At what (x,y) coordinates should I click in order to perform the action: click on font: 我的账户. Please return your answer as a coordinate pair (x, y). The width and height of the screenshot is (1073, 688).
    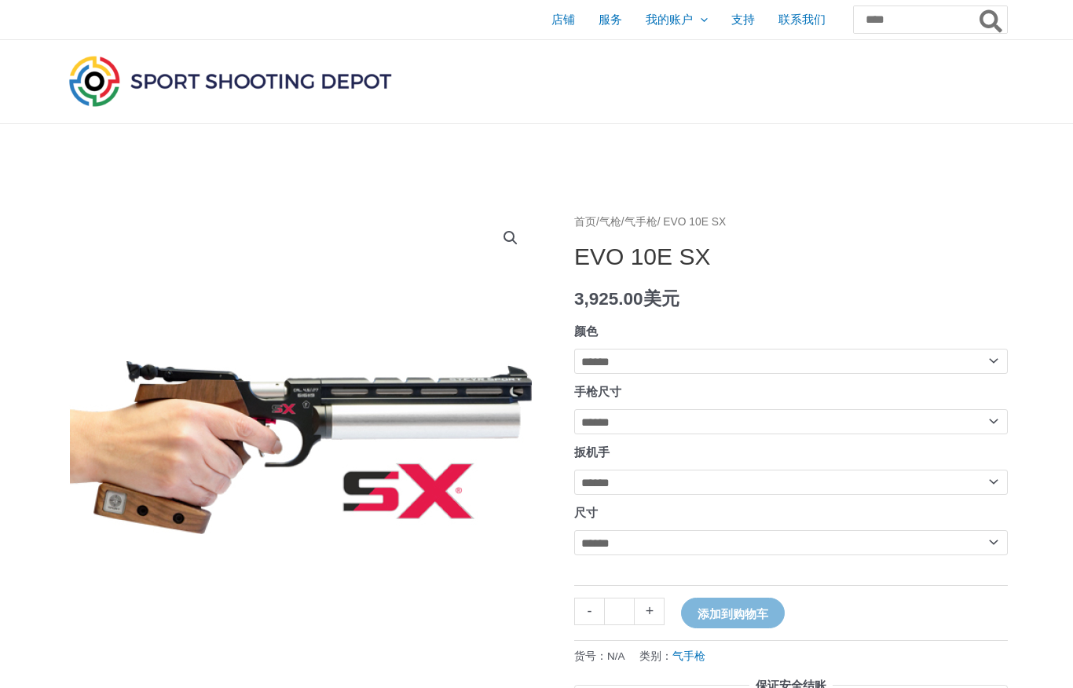
    Looking at the image, I should click on (669, 19).